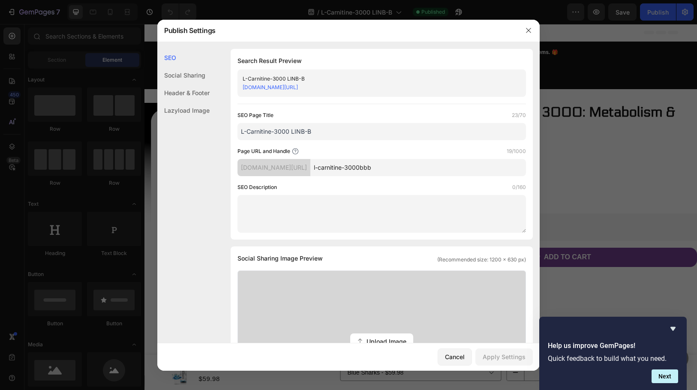  I want to click on button: Kaching Bundles, so click(324, 203).